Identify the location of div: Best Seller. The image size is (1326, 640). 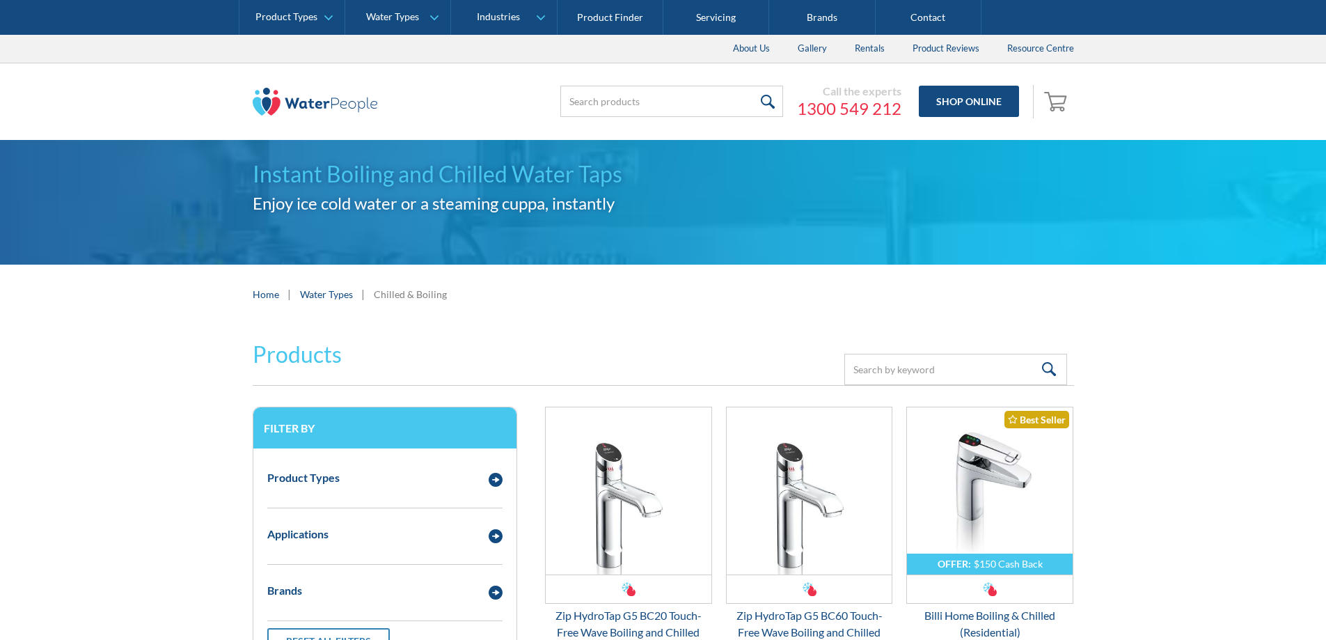
(1037, 419).